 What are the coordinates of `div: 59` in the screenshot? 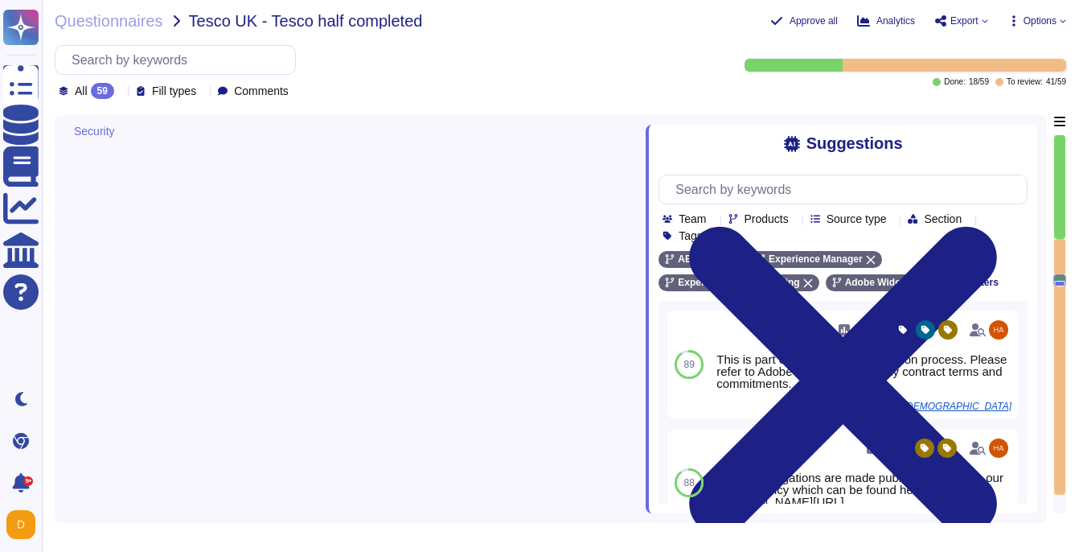 It's located at (102, 91).